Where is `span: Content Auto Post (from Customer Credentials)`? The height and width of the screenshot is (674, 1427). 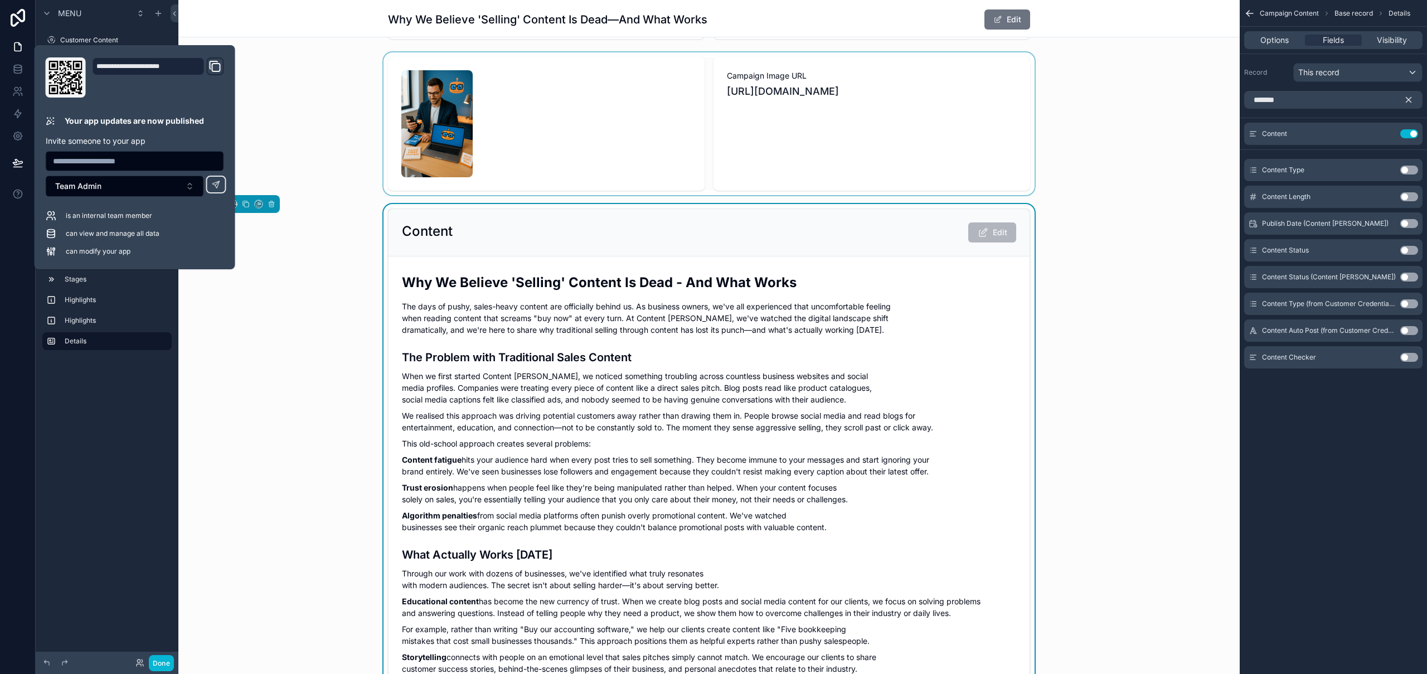
span: Content Auto Post (from Customer Credentials) is located at coordinates (1329, 330).